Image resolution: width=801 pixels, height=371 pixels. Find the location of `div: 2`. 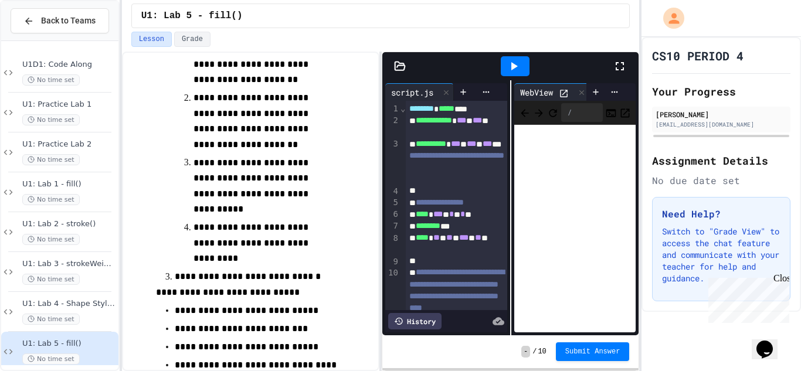

div: 2 is located at coordinates (392, 127).